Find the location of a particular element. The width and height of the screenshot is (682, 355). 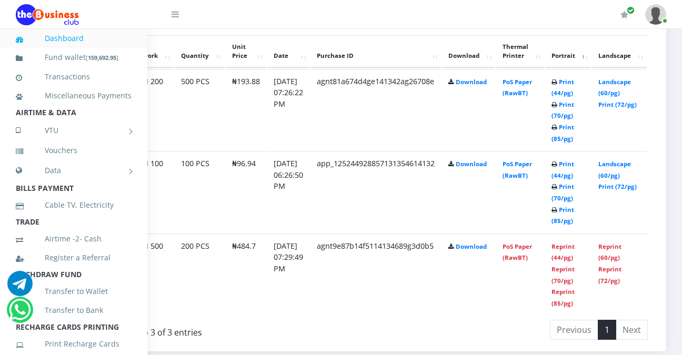

td: agnt9e87b14f5114134689g3d0b5 is located at coordinates (376, 274).